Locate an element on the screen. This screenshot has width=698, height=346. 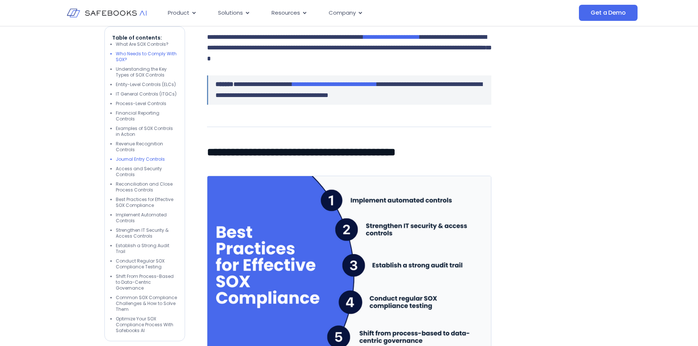
li: Who Needs to Comply With SOX? is located at coordinates (147, 57).